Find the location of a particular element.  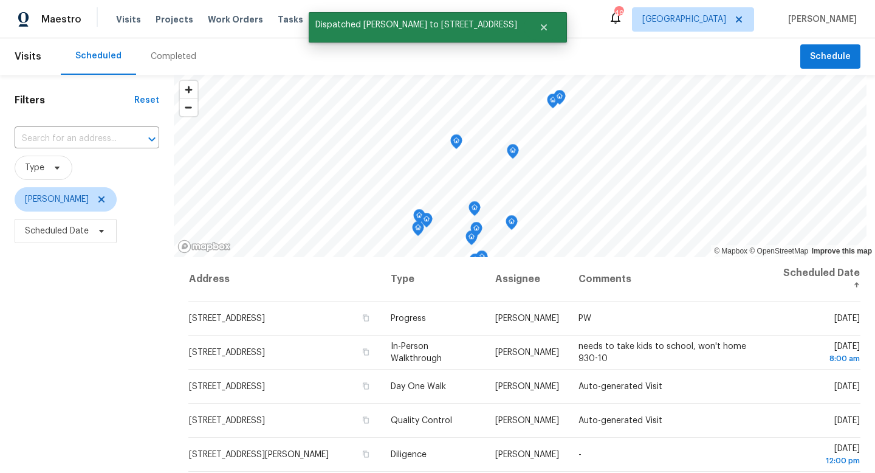

span: PW is located at coordinates (584, 318).